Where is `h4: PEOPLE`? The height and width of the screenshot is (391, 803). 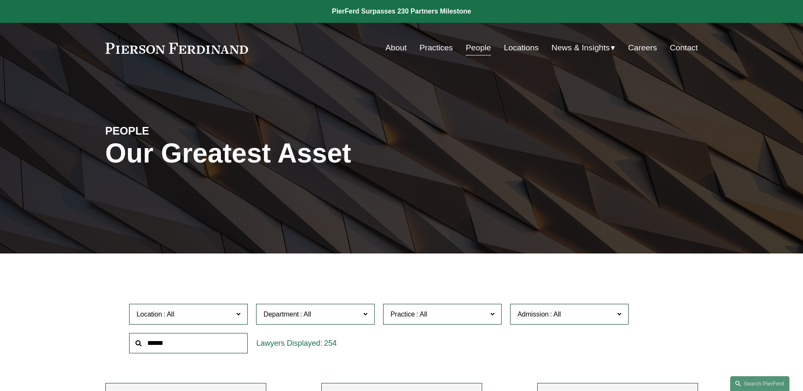
h4: PEOPLE is located at coordinates (179, 131).